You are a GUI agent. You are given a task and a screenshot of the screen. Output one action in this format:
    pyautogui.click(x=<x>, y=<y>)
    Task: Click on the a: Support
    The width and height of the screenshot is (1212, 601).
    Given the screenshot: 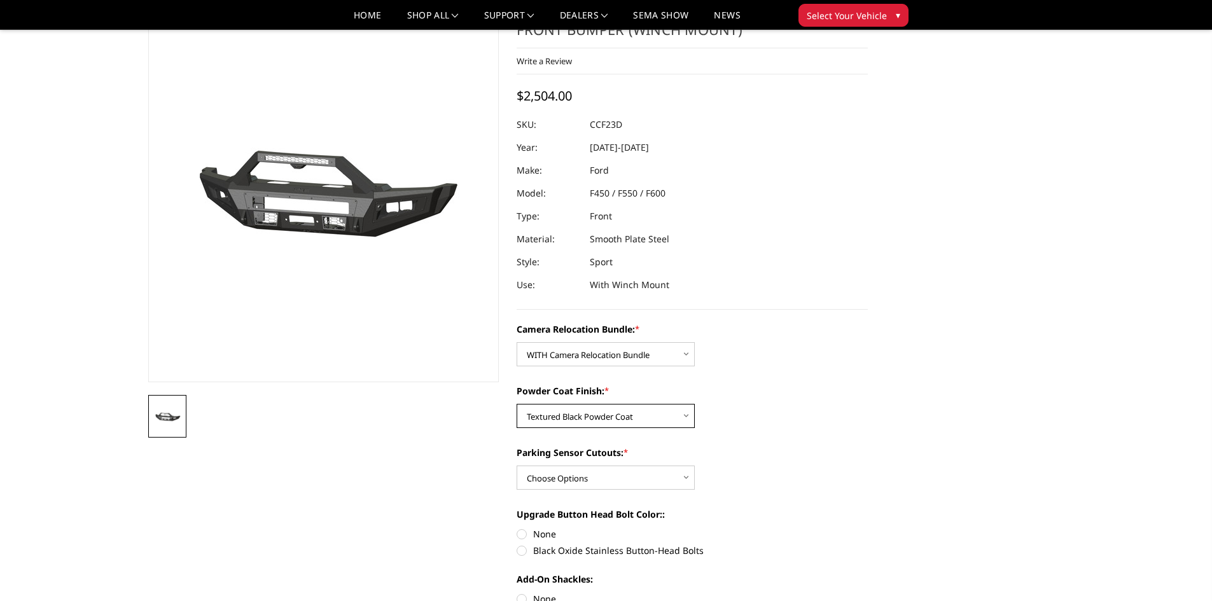 What is the action you would take?
    pyautogui.click(x=509, y=20)
    